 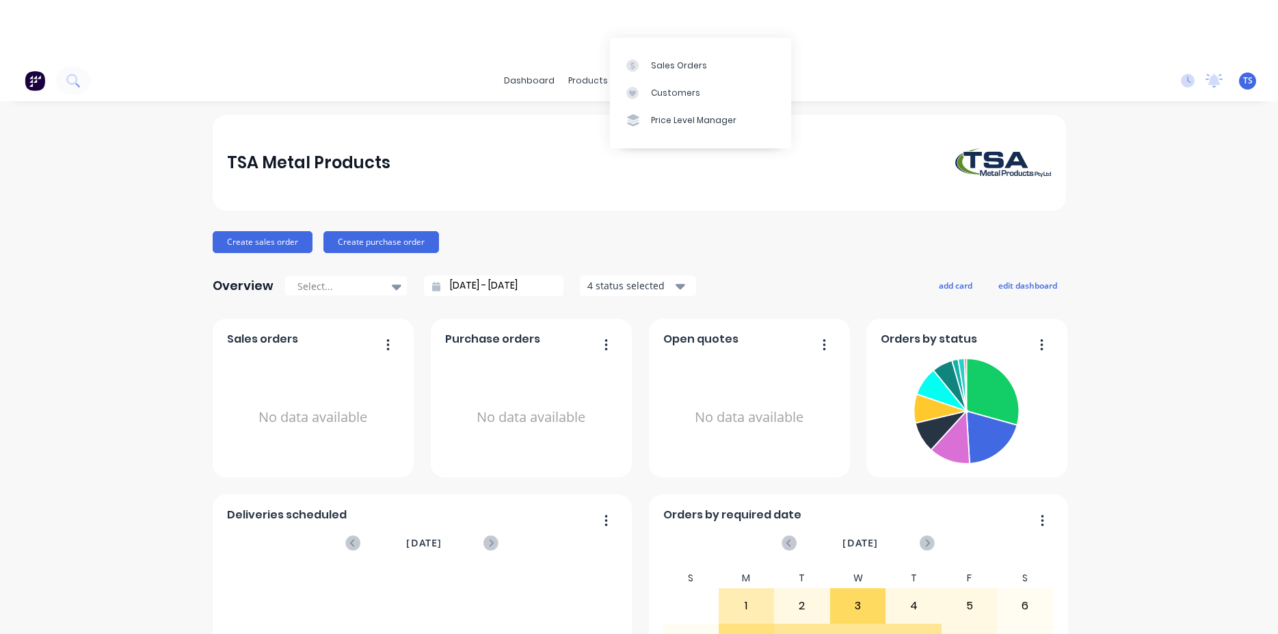 What do you see at coordinates (638, 286) in the screenshot?
I see `button: 4 status selected` at bounding box center [638, 286].